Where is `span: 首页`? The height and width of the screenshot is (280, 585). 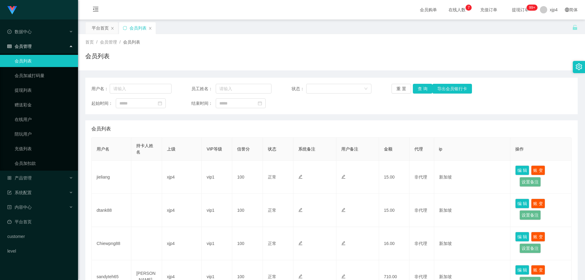 span: 首页 is located at coordinates (90, 42).